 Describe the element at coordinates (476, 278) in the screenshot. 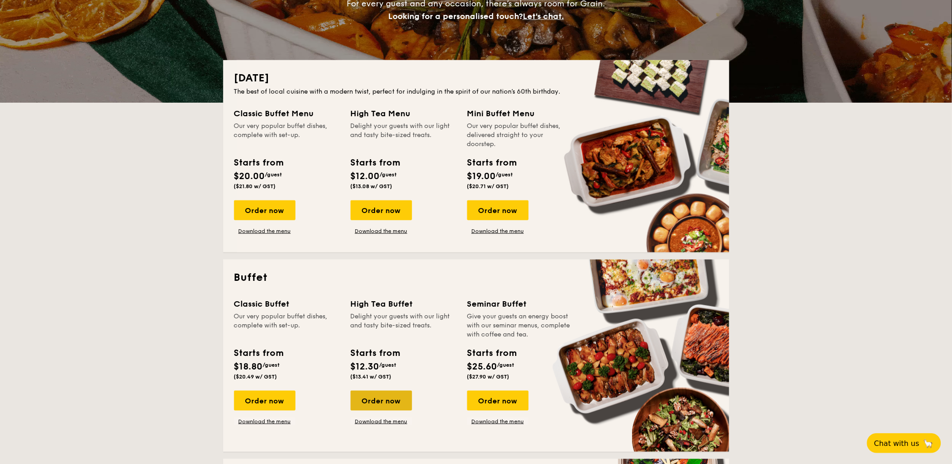

I see `h2: Buffet` at that location.